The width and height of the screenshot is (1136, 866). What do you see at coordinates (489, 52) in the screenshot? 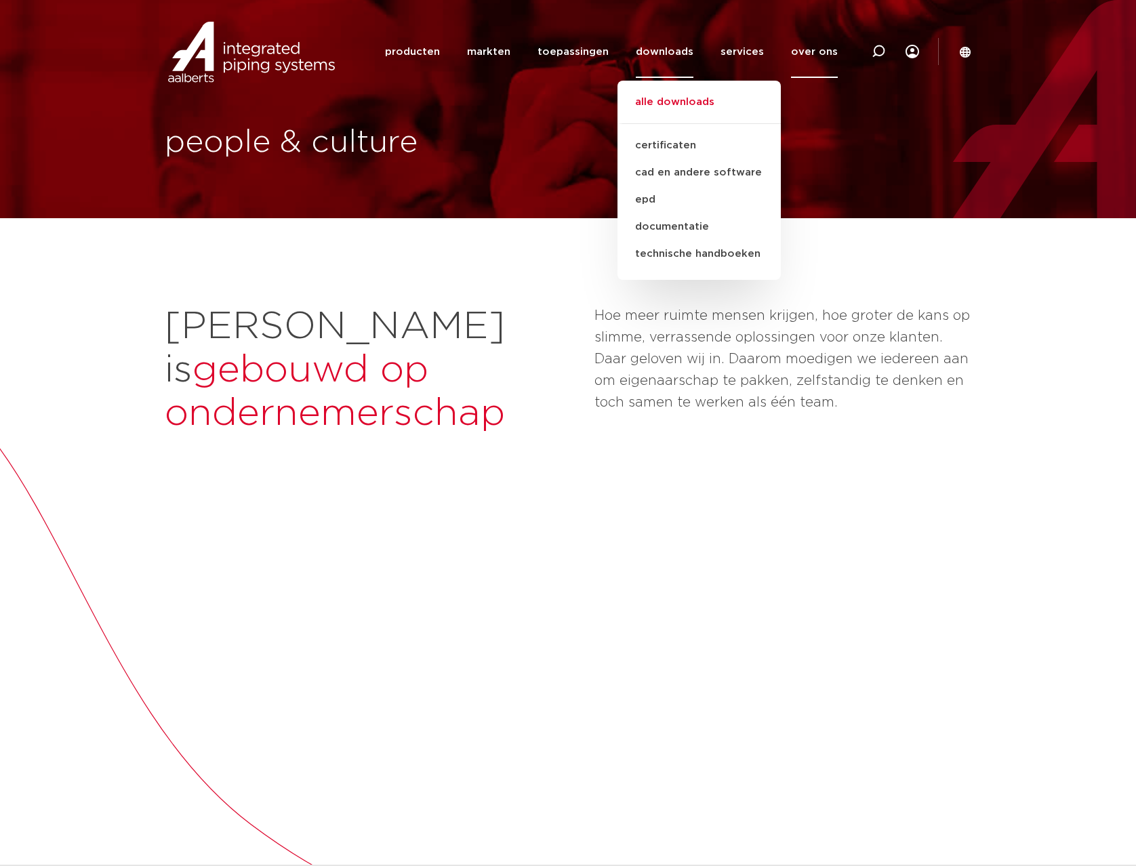
I see `a: markten` at bounding box center [489, 52].